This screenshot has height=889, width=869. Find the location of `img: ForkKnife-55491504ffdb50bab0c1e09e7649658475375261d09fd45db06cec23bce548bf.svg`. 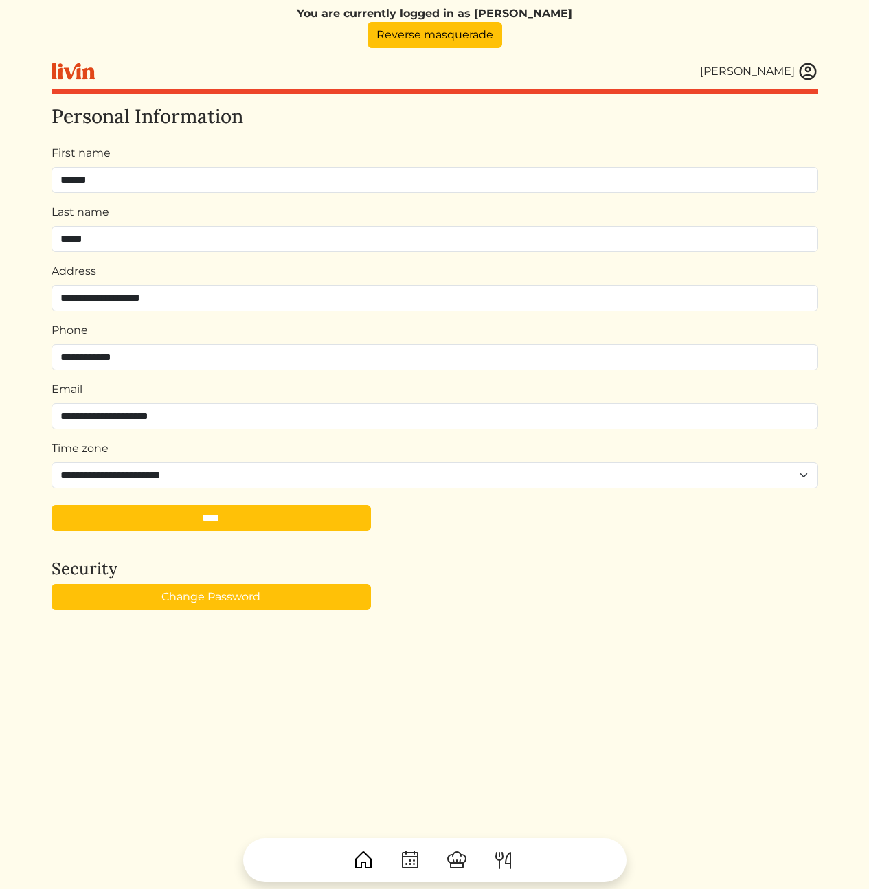

img: ForkKnife-55491504ffdb50bab0c1e09e7649658475375261d09fd45db06cec23bce548bf.svg is located at coordinates (504, 860).